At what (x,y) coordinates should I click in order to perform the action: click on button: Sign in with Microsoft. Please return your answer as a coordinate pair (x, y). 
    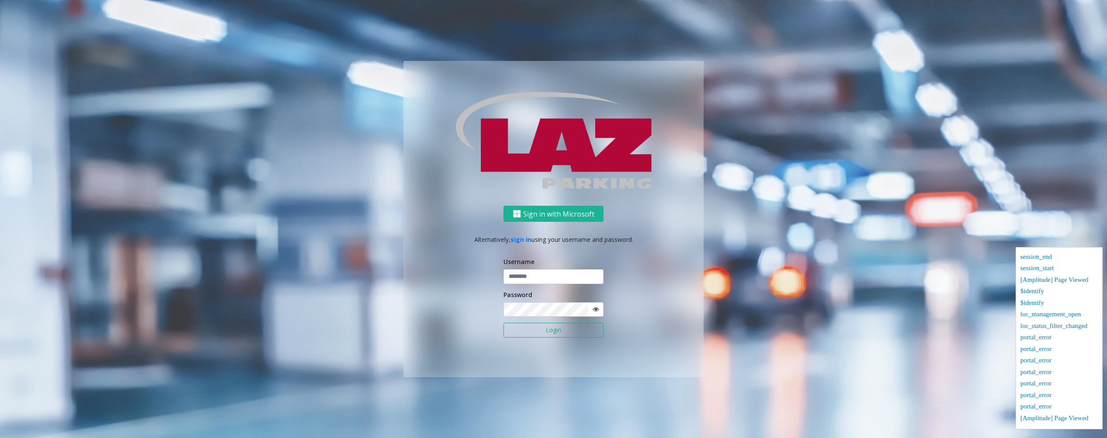
    Looking at the image, I should click on (554, 214).